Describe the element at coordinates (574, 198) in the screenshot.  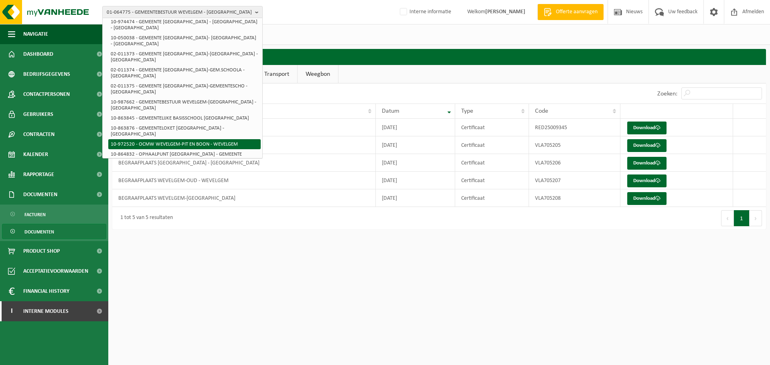
I see `td: VLA705208` at that location.